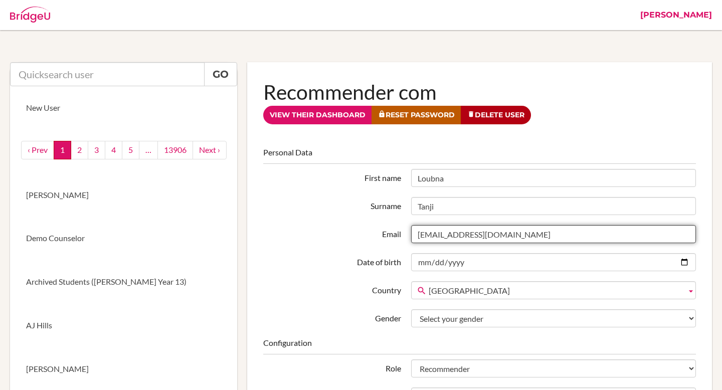 This screenshot has height=390, width=722. What do you see at coordinates (210, 150) in the screenshot?
I see `a: next` at bounding box center [210, 150].